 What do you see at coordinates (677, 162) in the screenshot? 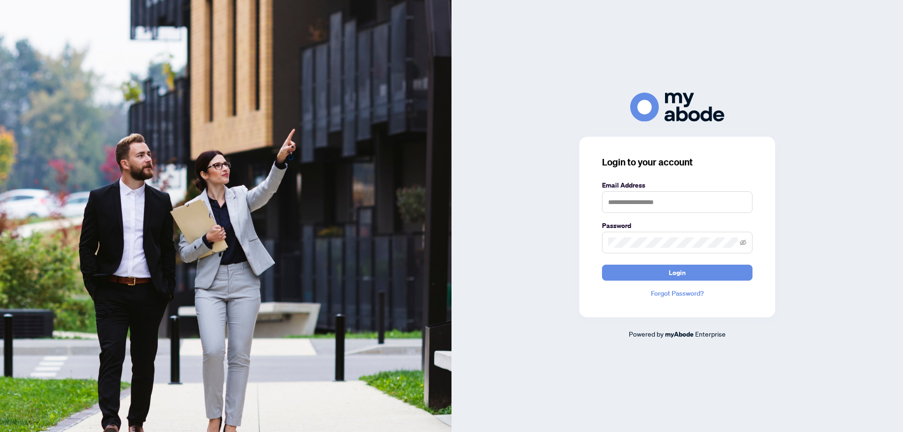
I see `h3: Login to your account` at bounding box center [677, 162].